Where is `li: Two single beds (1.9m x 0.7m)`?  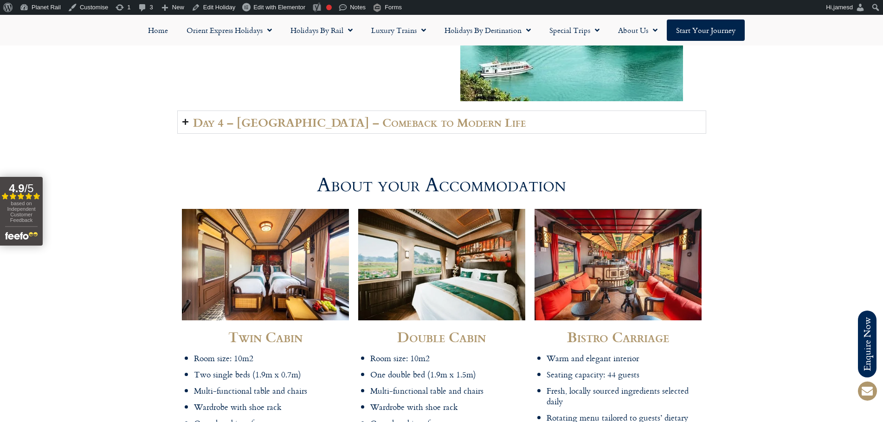
li: Two single beds (1.9m x 0.7m) is located at coordinates (271, 374).